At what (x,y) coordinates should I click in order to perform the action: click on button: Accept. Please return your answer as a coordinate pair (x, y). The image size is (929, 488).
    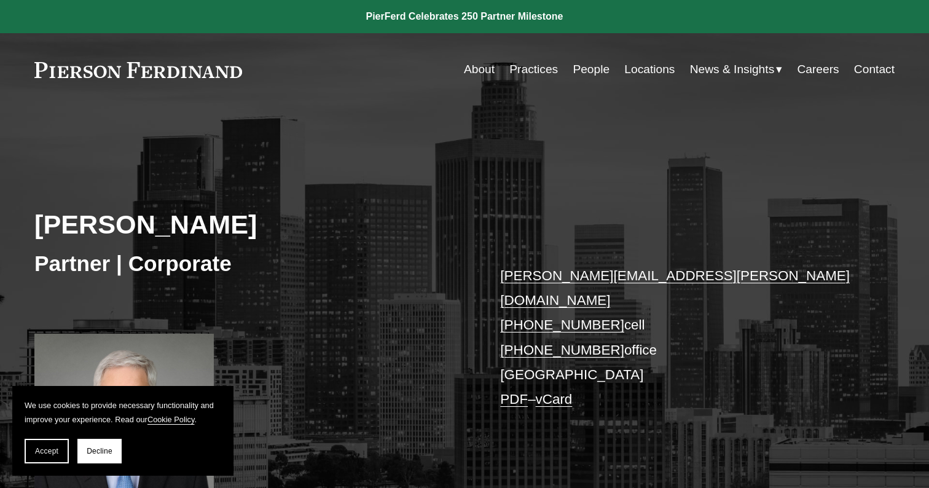
    Looking at the image, I should click on (47, 451).